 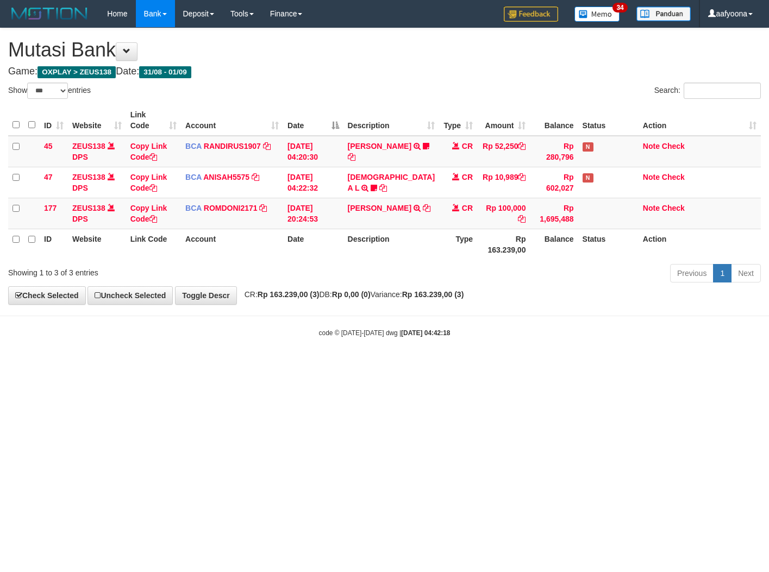 What do you see at coordinates (351, 294) in the screenshot?
I see `strong: Rp 0,00 (0)` at bounding box center [351, 294].